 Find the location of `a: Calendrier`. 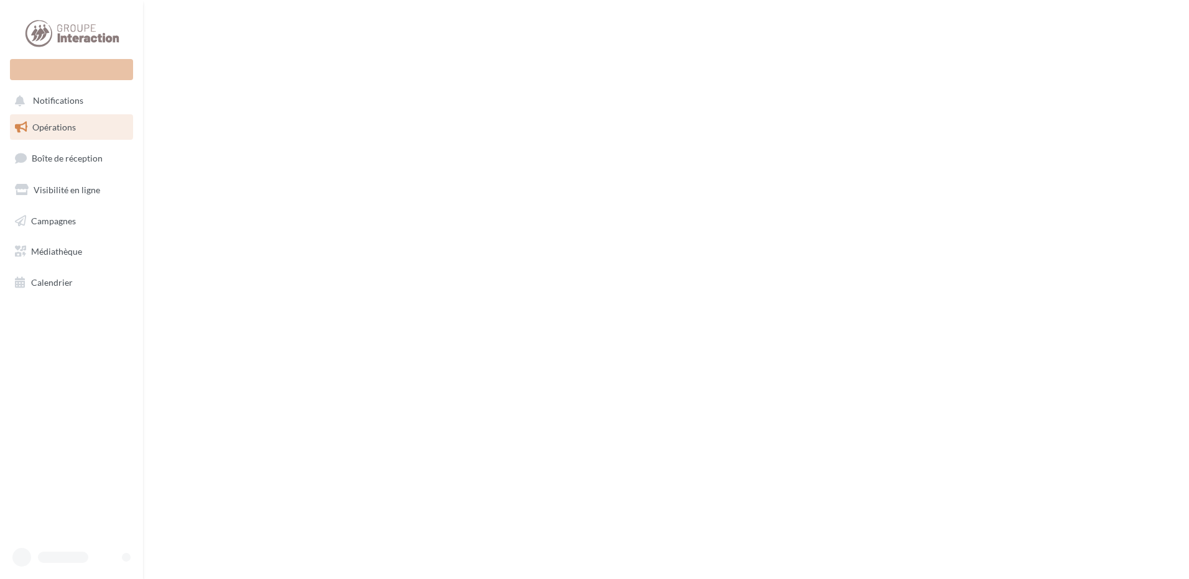

a: Calendrier is located at coordinates (71, 283).